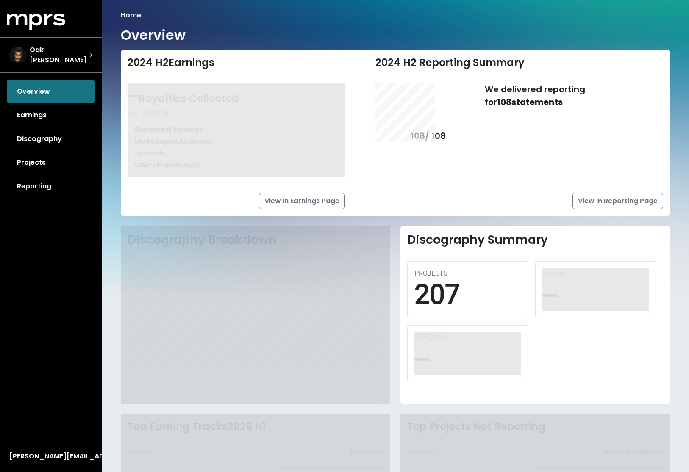  I want to click on a: Discography, so click(51, 139).